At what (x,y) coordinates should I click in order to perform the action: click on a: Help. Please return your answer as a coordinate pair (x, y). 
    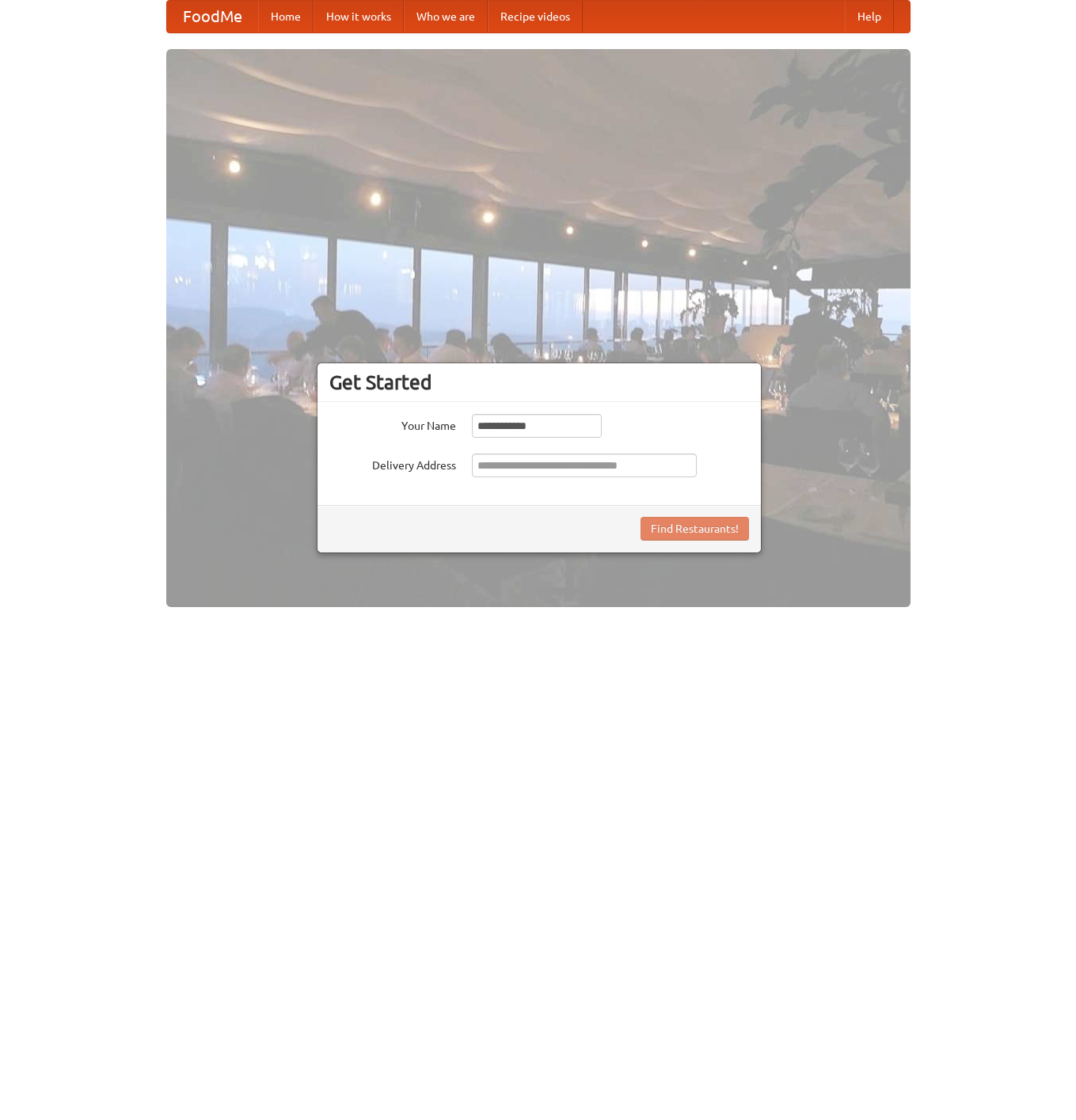
    Looking at the image, I should click on (869, 17).